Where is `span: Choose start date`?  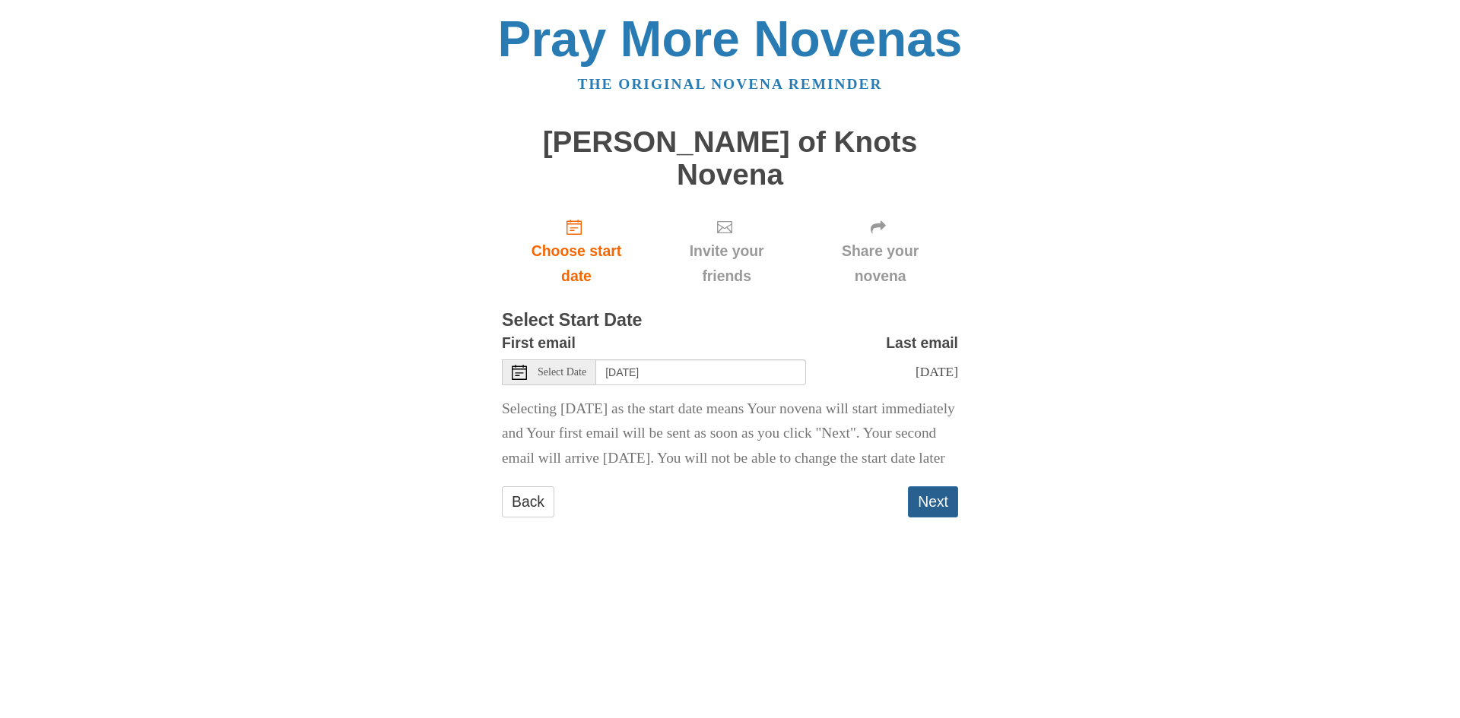 span: Choose start date is located at coordinates (576, 264).